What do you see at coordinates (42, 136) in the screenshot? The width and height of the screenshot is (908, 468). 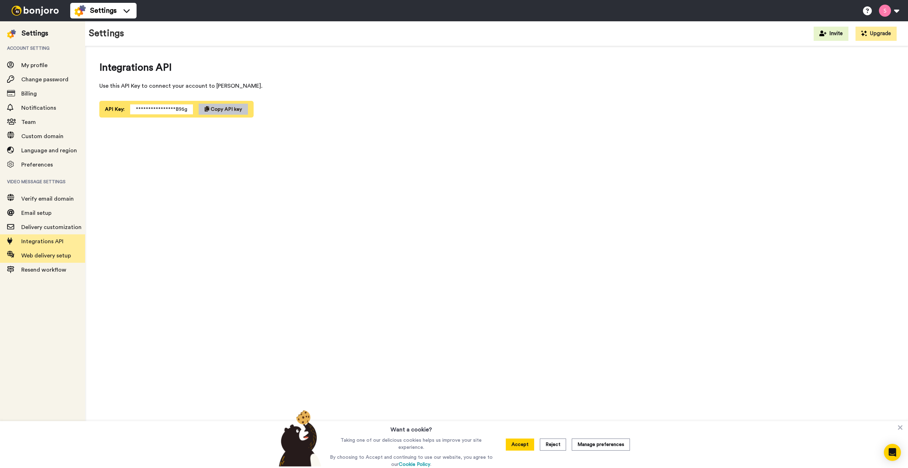 I see `span: Custom domain` at bounding box center [42, 136].